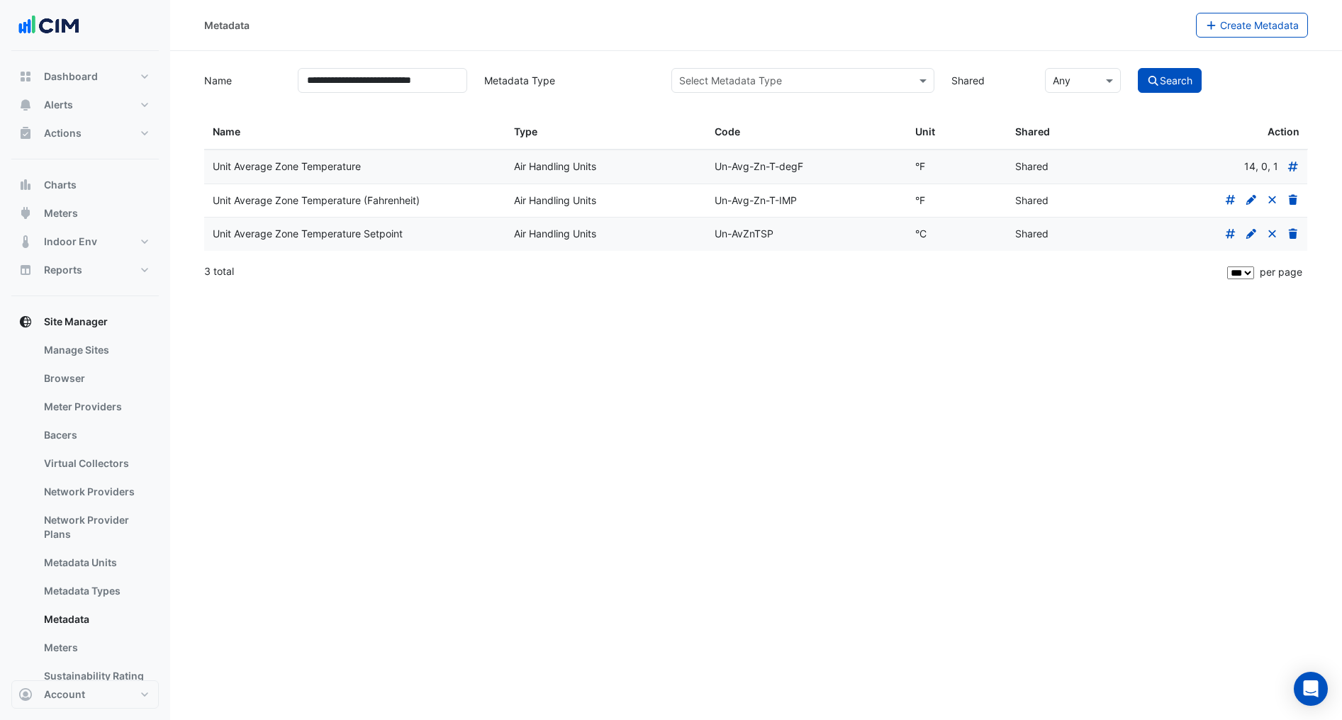 Image resolution: width=1342 pixels, height=720 pixels. Describe the element at coordinates (227, 25) in the screenshot. I see `div: Metadata` at that location.